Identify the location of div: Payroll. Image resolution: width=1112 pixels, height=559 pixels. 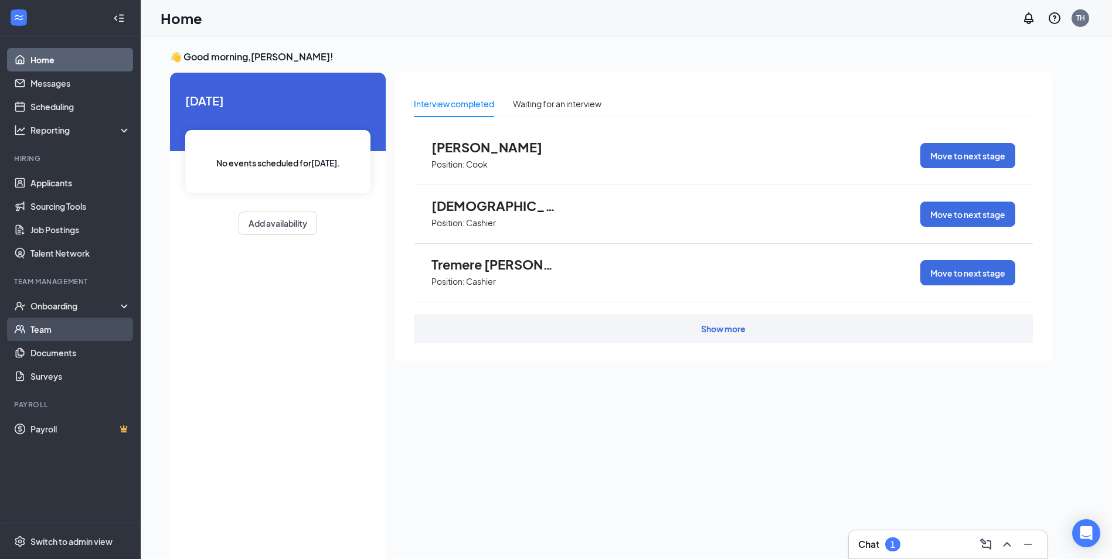
(71, 404).